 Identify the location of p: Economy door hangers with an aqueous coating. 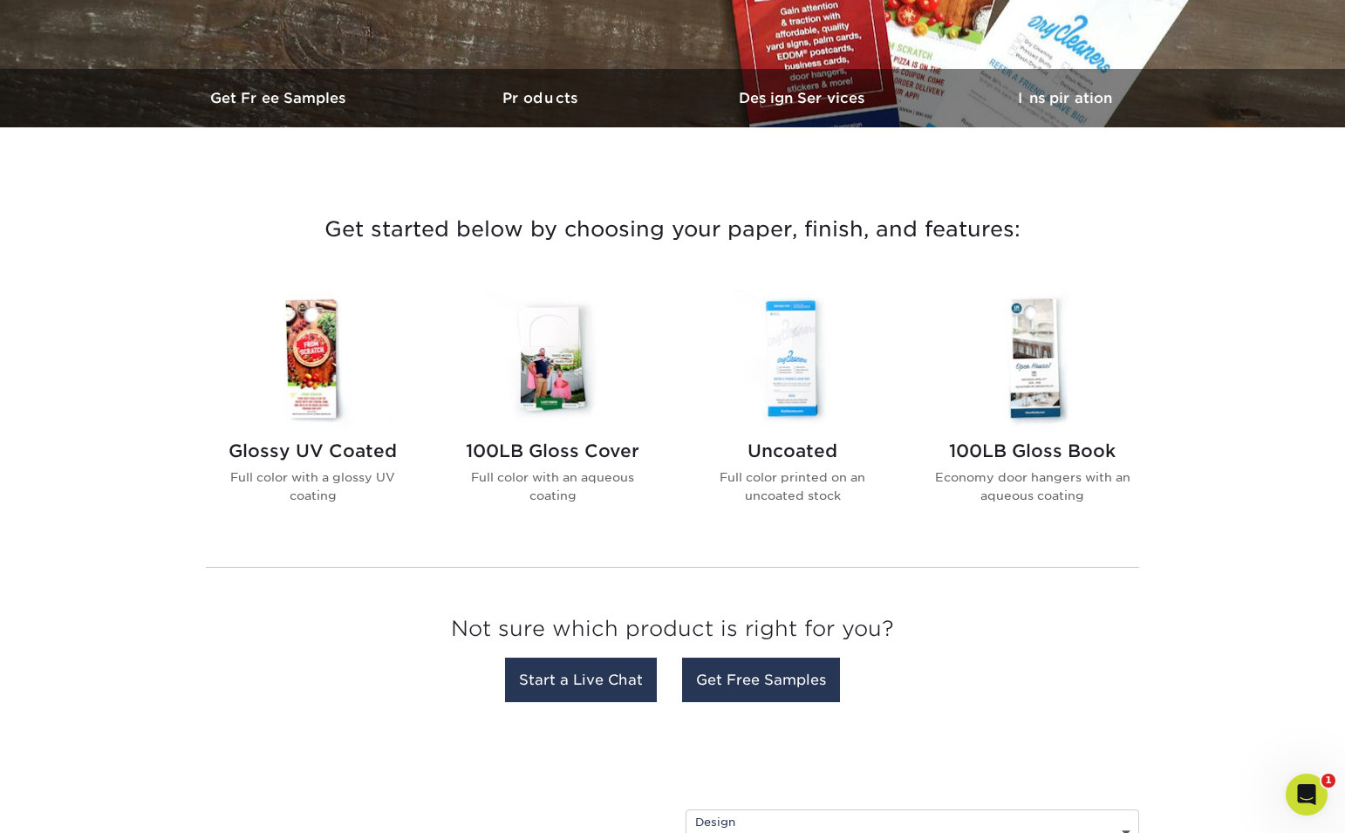
(1032, 486).